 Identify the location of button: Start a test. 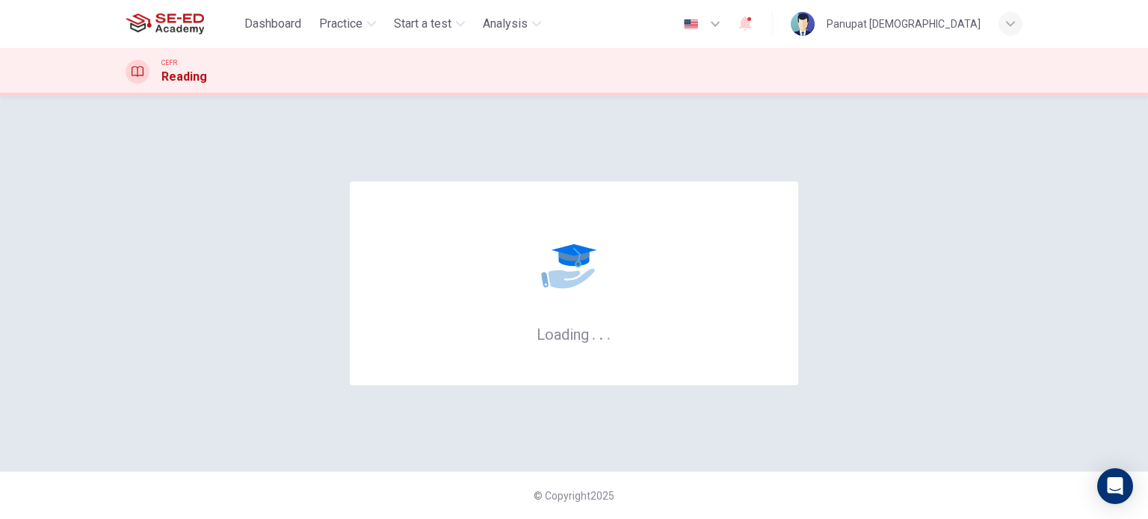
(429, 24).